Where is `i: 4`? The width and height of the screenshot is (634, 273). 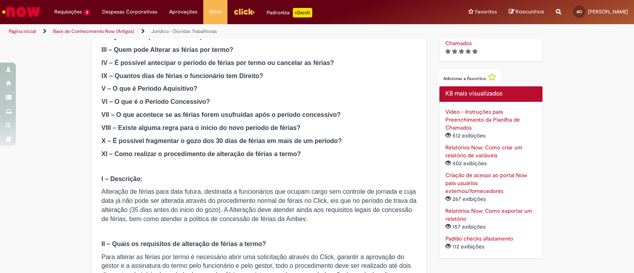 i: 4 is located at coordinates (468, 52).